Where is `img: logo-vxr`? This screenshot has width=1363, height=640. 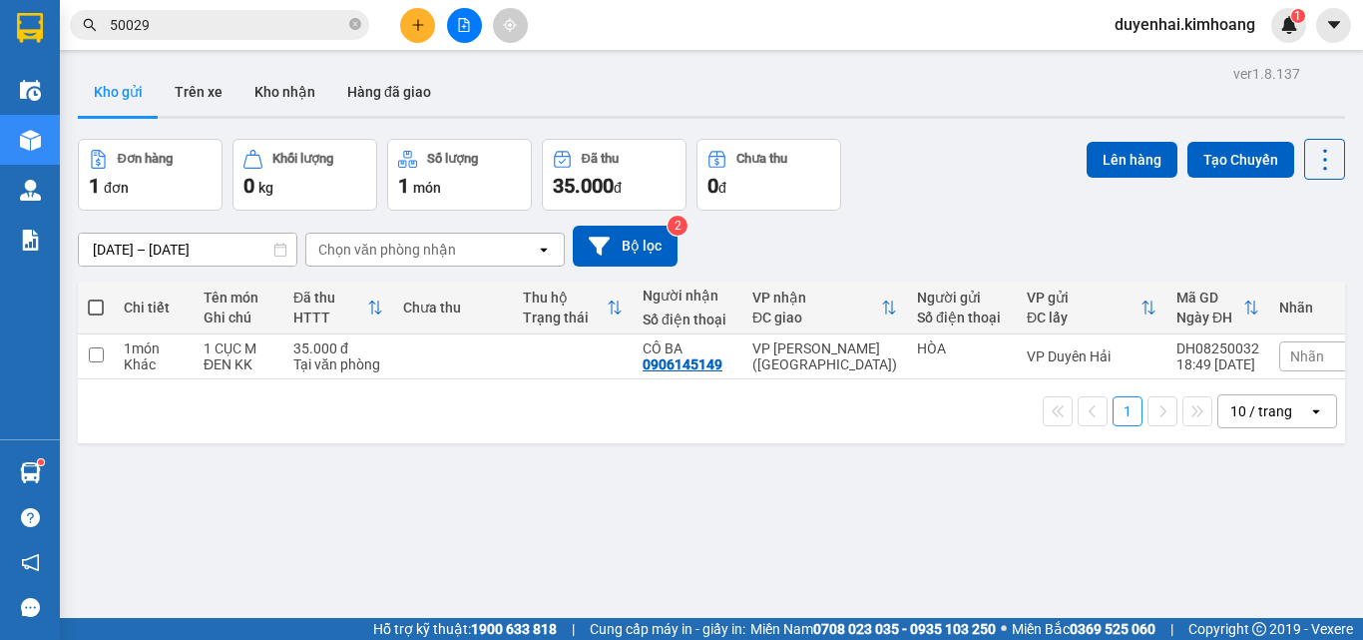 img: logo-vxr is located at coordinates (30, 28).